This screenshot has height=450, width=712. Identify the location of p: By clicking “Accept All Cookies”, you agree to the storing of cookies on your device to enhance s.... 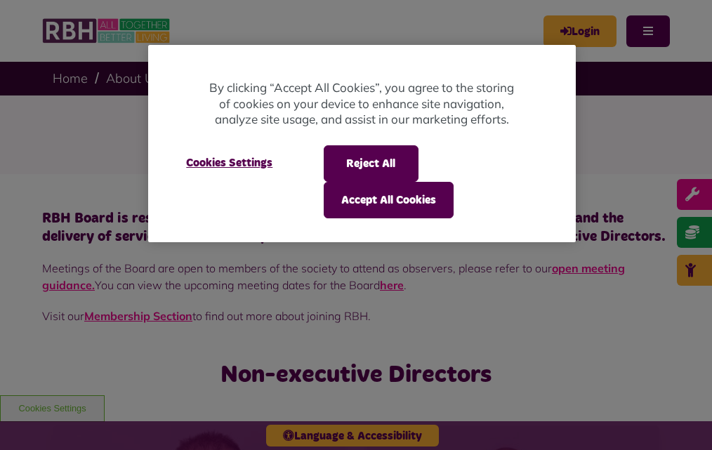
(361, 104).